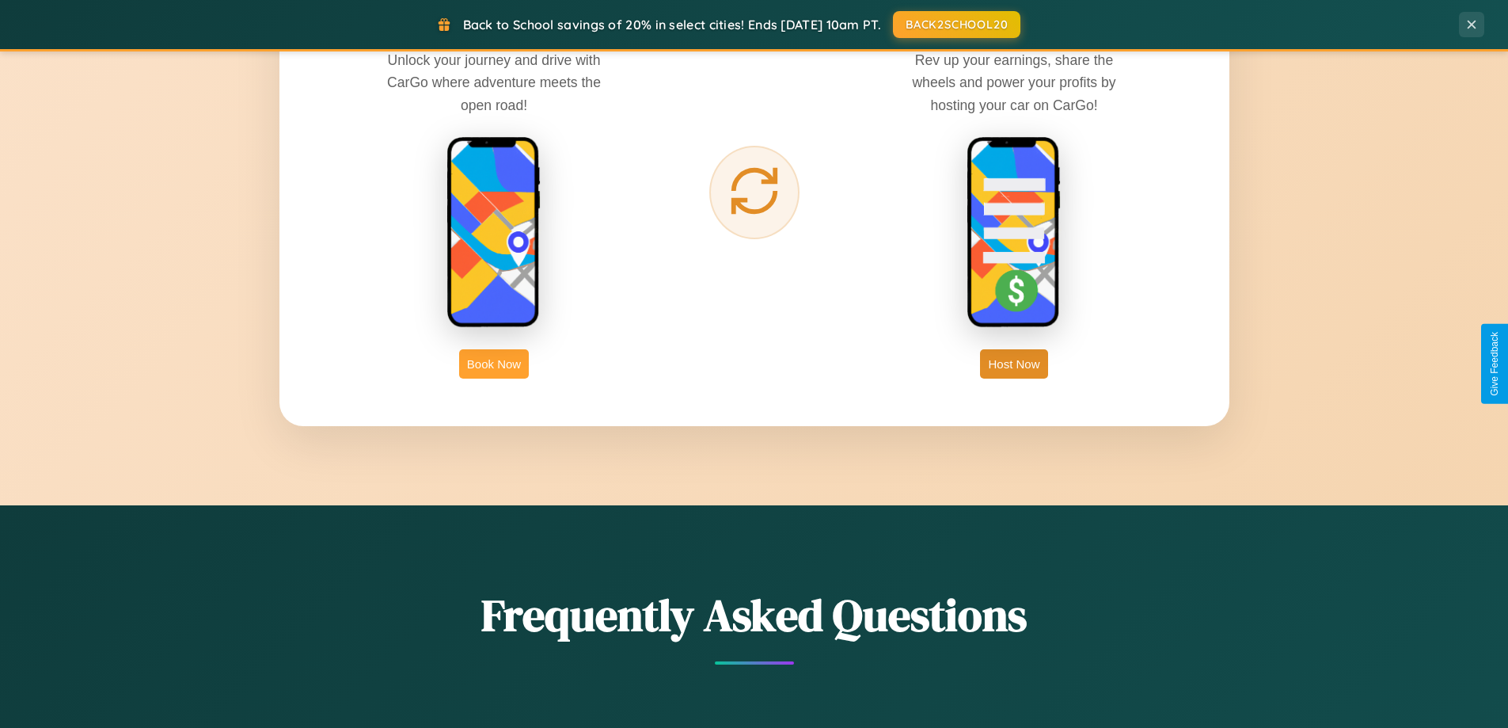 This screenshot has height=728, width=1508. What do you see at coordinates (1495, 363) in the screenshot?
I see `div: Give Feedback` at bounding box center [1495, 363].